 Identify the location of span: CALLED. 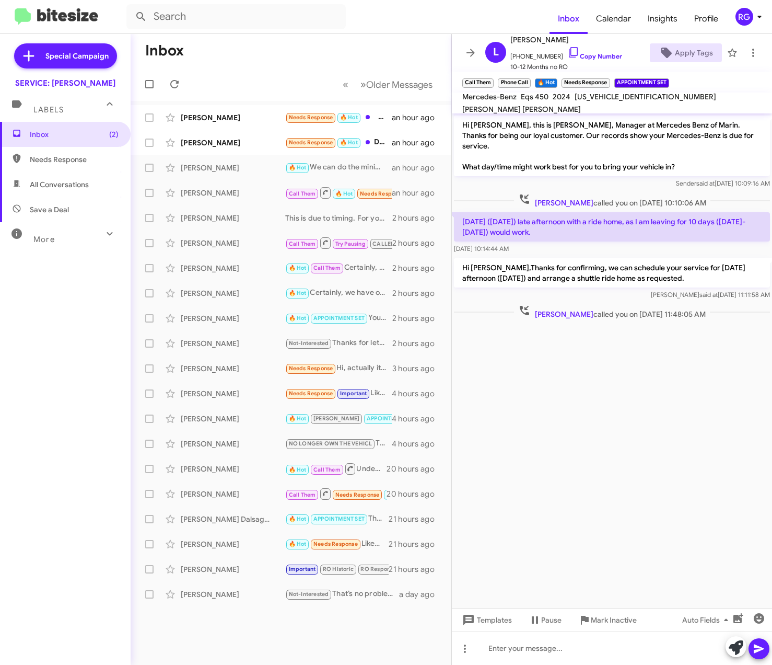
(384, 243).